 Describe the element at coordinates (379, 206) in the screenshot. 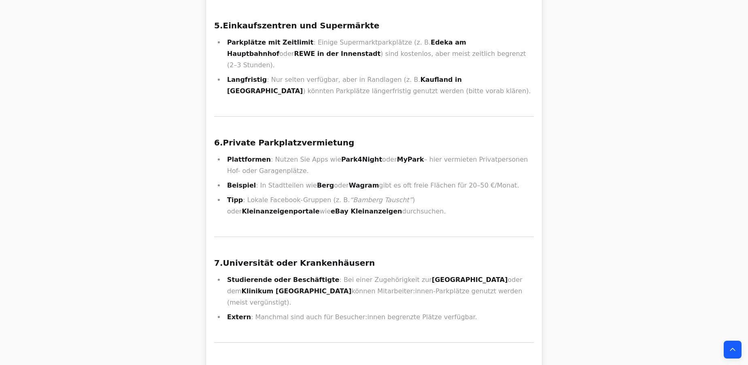

I see `li: : Lokale Facebook-Gruppen (z. B. ) oder wie durchsuchen.` at that location.